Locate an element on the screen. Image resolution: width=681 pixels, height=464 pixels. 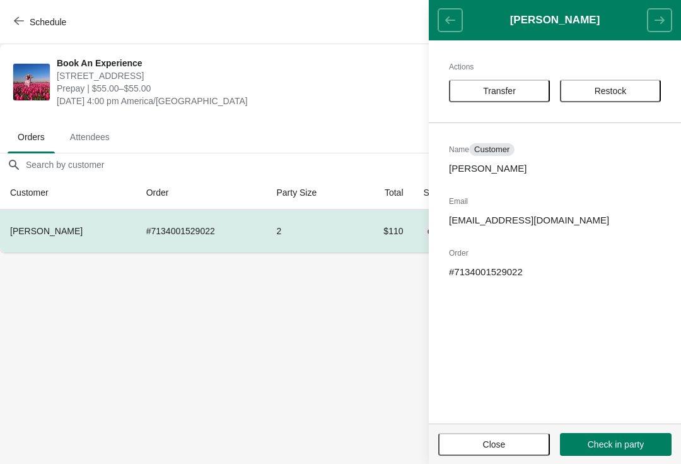
th: Total is located at coordinates (384, 192).